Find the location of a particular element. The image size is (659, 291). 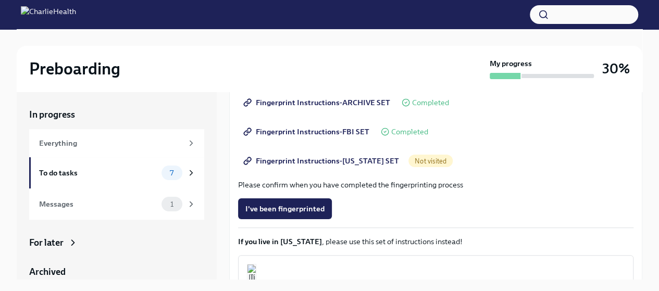

h2: Preboarding is located at coordinates (75, 69).